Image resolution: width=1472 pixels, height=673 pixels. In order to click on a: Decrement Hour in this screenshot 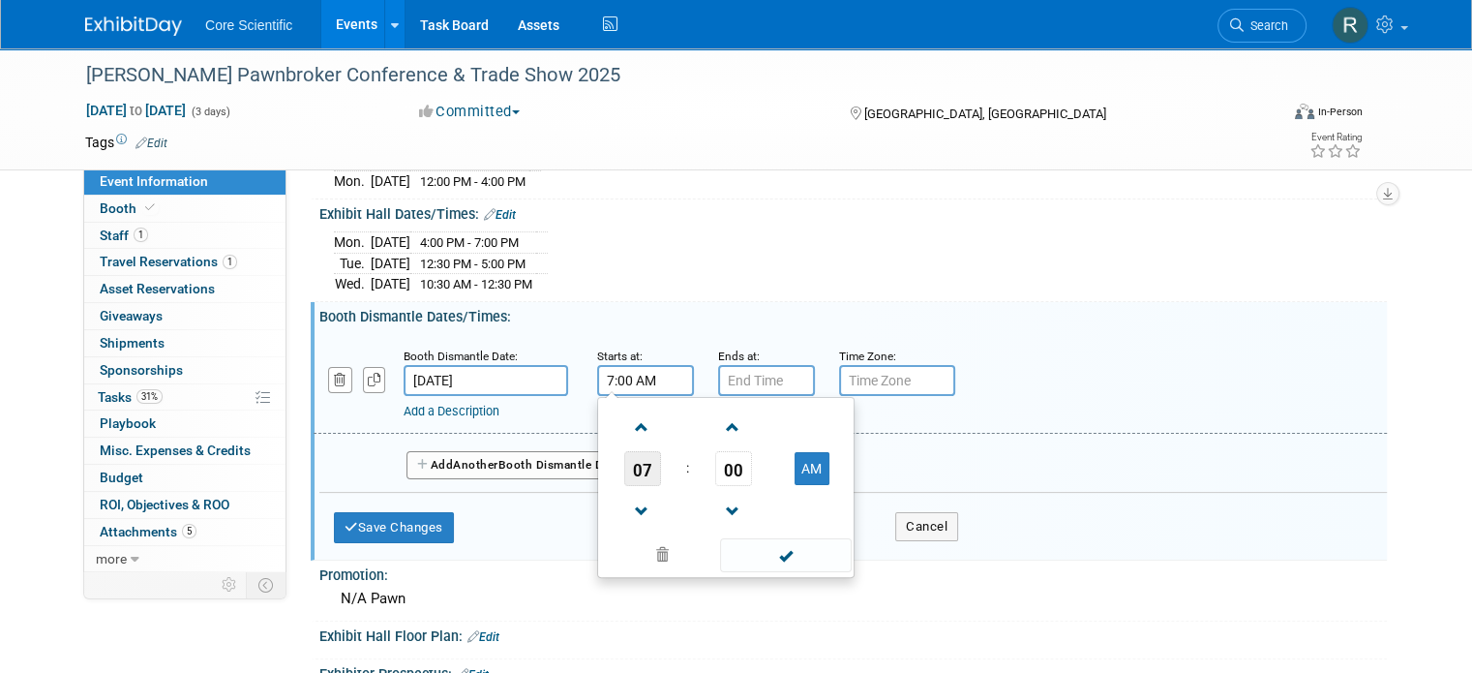, I will do `click(643, 510)`.